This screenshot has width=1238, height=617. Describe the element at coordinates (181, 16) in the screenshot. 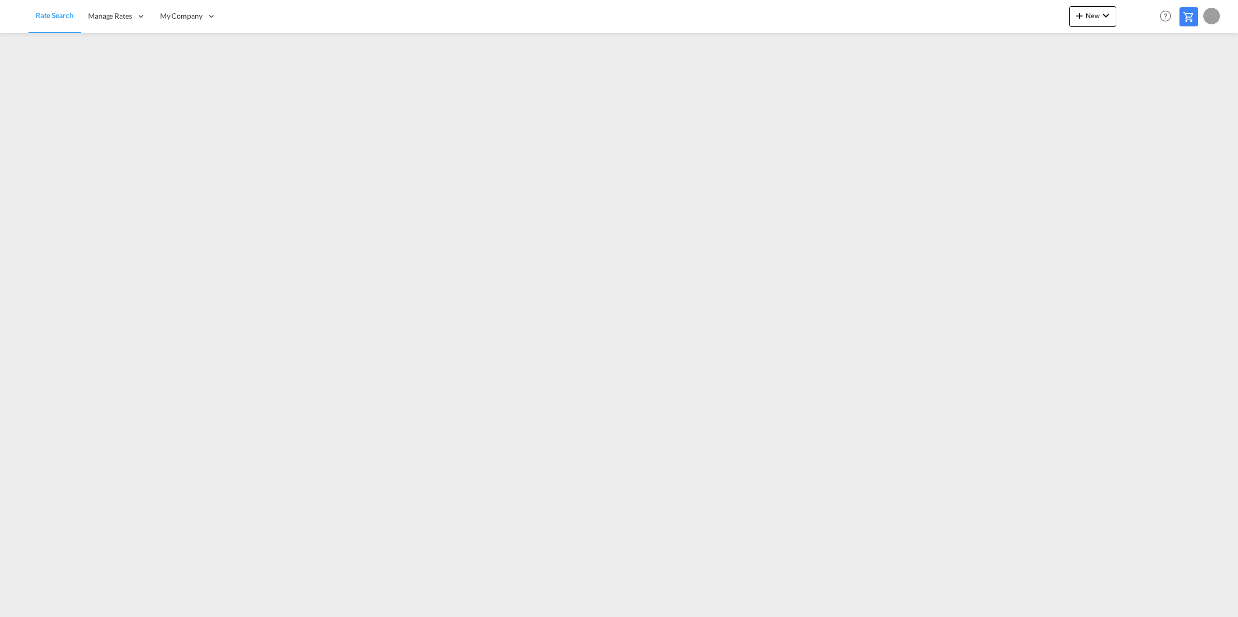

I see `span: My Company` at that location.